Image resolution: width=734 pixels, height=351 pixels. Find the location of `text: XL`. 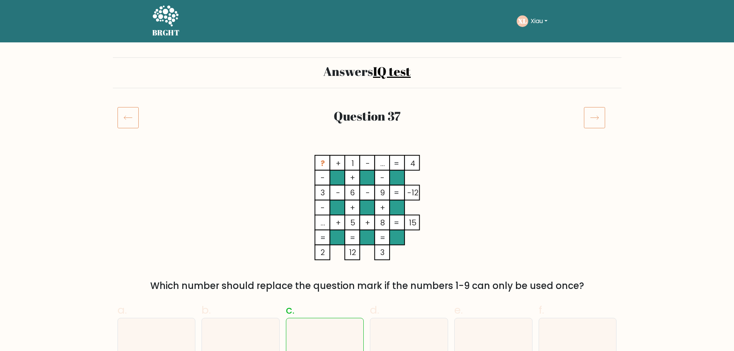

text: XL is located at coordinates (522, 21).